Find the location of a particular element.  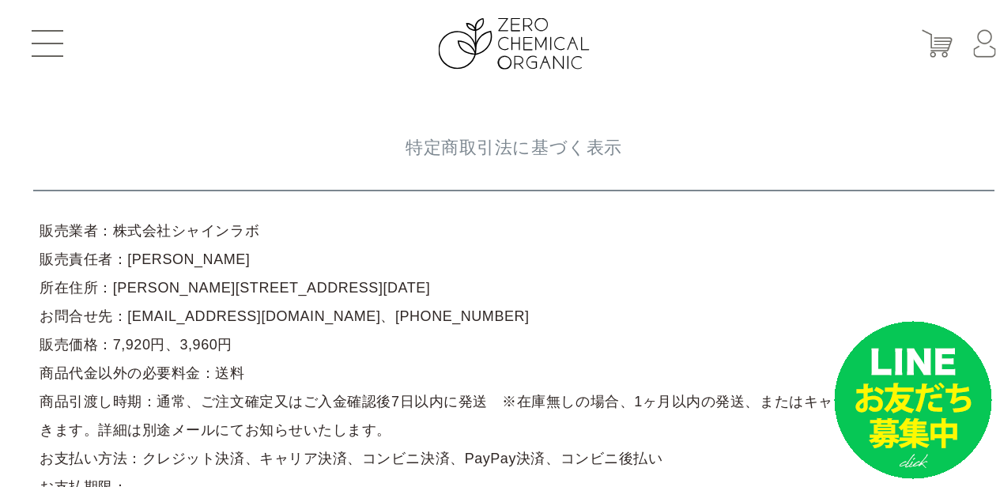

img: ZERO CHEMICAL ORGANIC is located at coordinates (514, 43).